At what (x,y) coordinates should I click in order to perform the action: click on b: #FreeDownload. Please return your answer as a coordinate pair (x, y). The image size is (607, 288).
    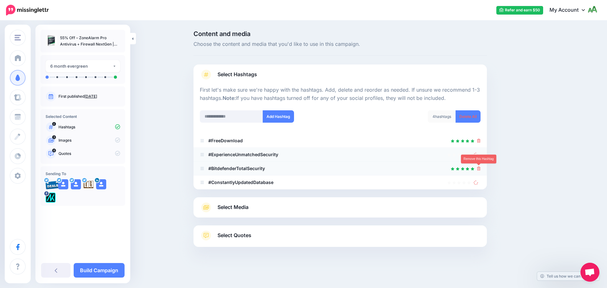
    Looking at the image, I should click on (225, 140).